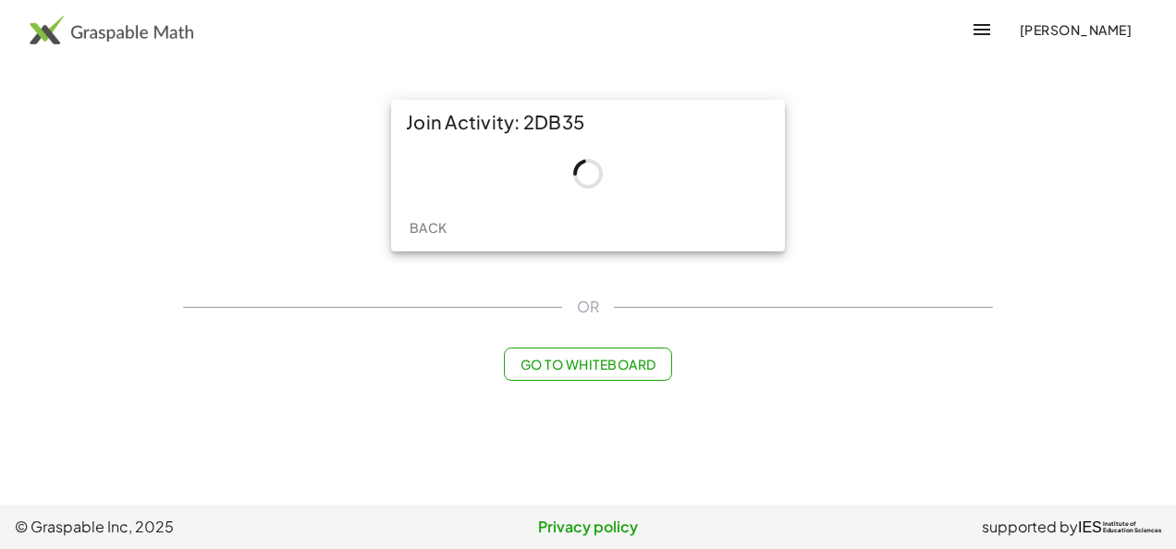 The image size is (1176, 549). What do you see at coordinates (427, 227) in the screenshot?
I see `span: Back` at bounding box center [427, 227].